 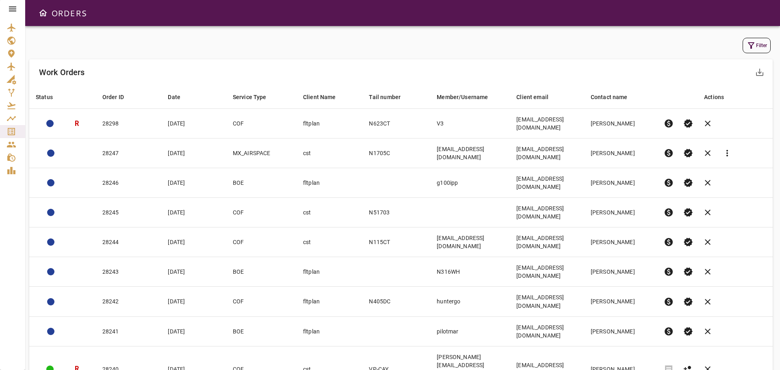 What do you see at coordinates (62, 72) in the screenshot?
I see `h6: Work Orders` at bounding box center [62, 72].